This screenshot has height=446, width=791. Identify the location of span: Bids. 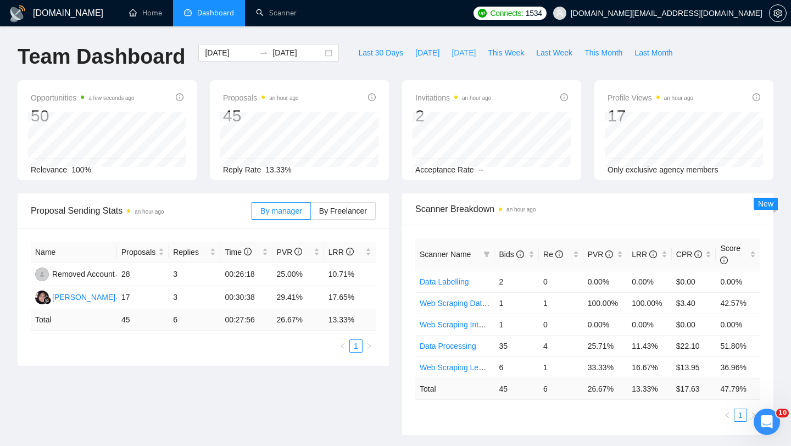
(511, 254).